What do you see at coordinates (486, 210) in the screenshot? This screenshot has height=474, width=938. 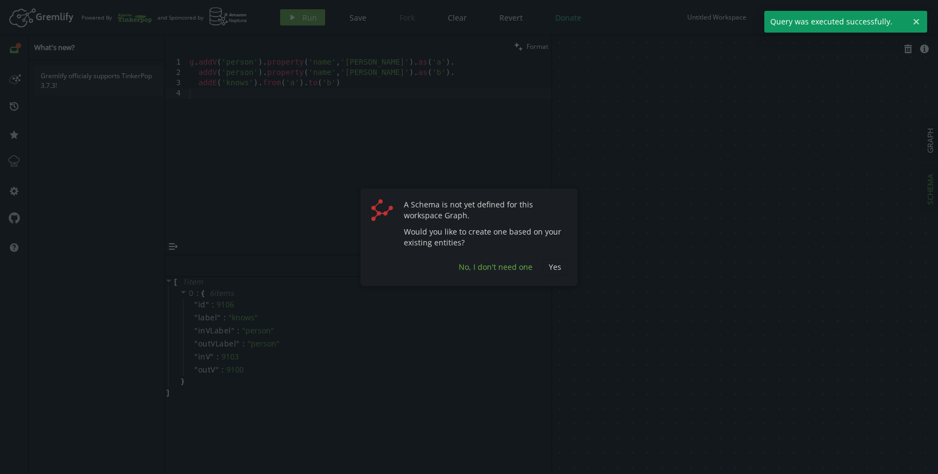 I see `p: A Schema is not yet defined for this workspace Graph.` at bounding box center [486, 210].